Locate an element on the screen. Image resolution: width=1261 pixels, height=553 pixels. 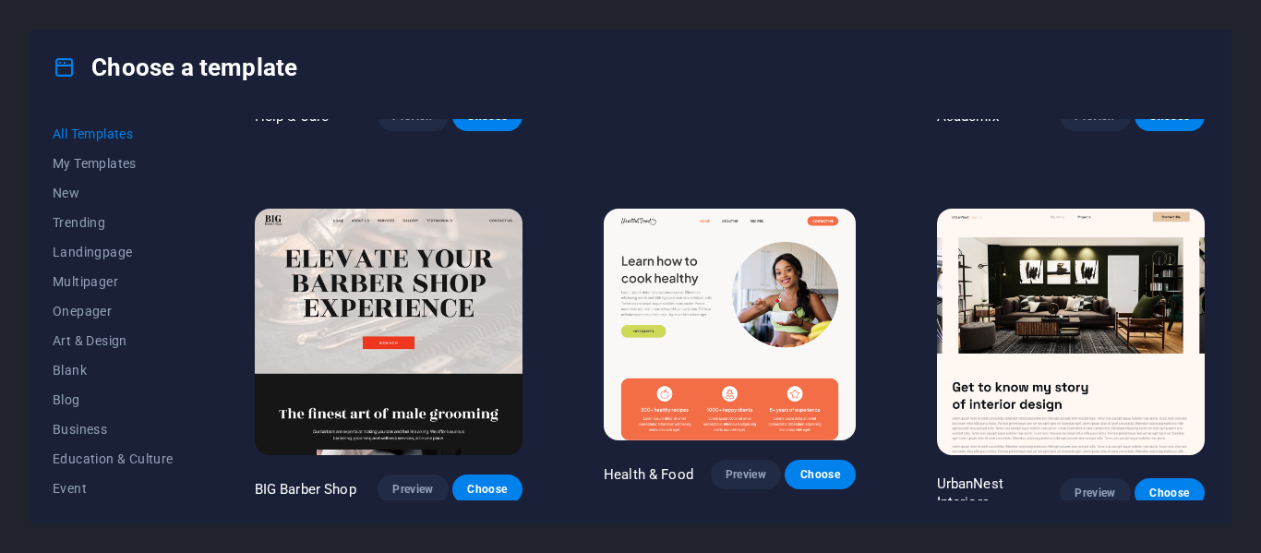
span: Blank is located at coordinates (113, 370).